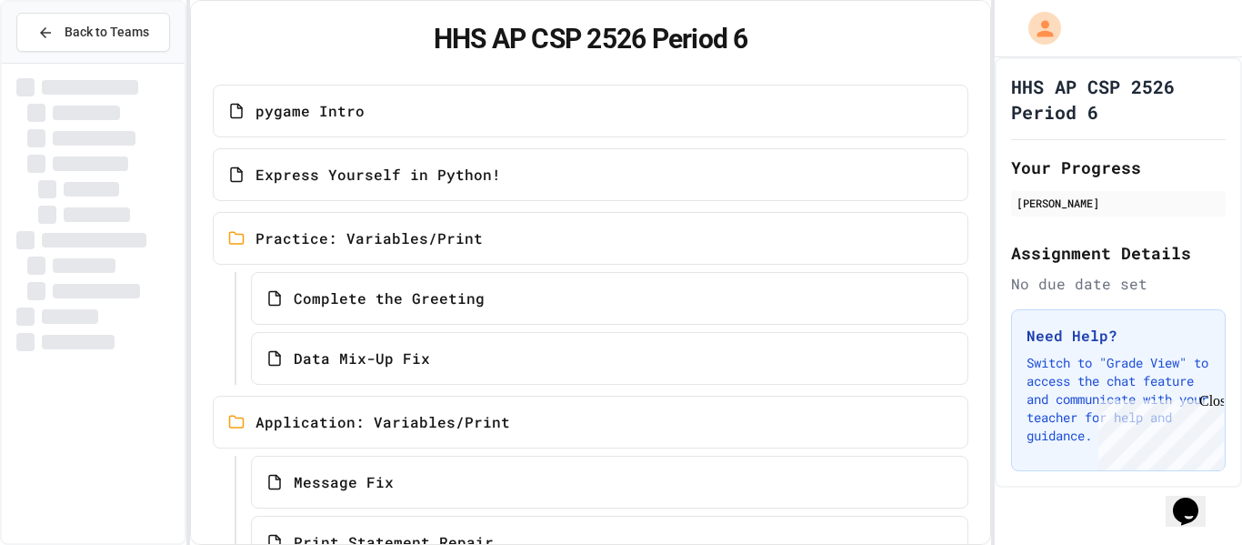 The height and width of the screenshot is (545, 1242). I want to click on span: Complete the Greeting, so click(389, 298).